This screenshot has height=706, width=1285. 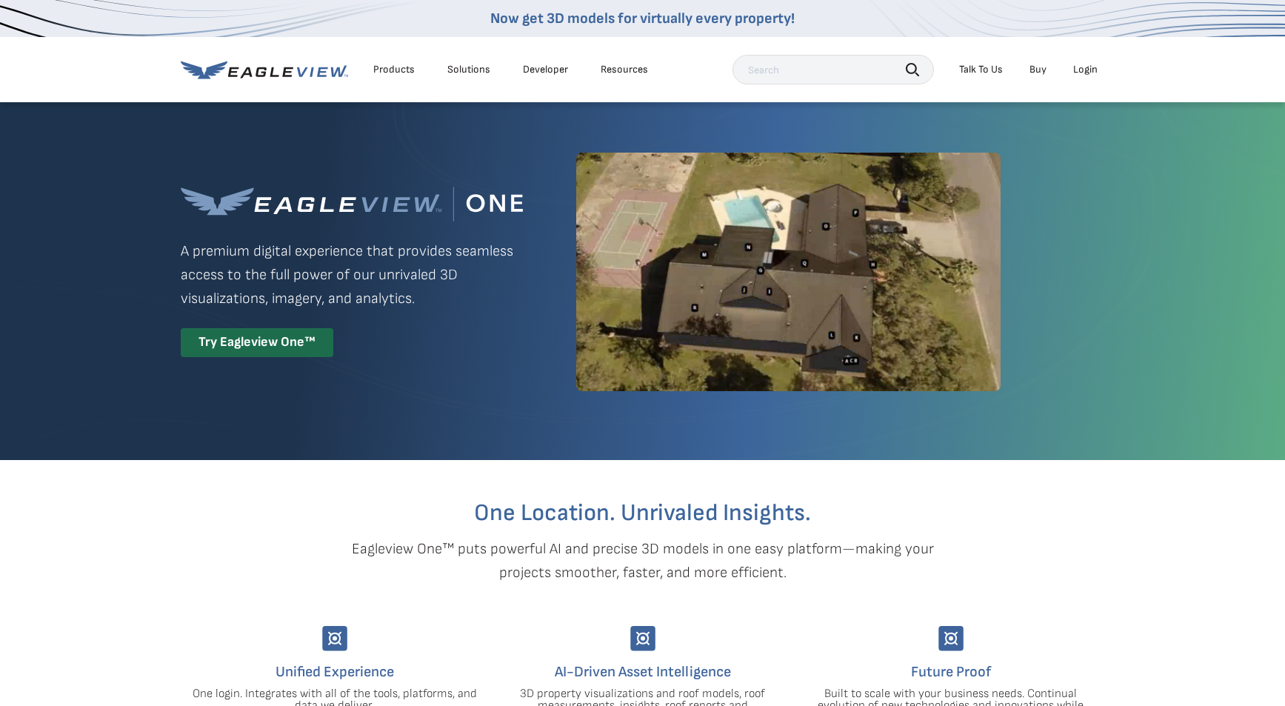 I want to click on div: Solutions, so click(x=469, y=70).